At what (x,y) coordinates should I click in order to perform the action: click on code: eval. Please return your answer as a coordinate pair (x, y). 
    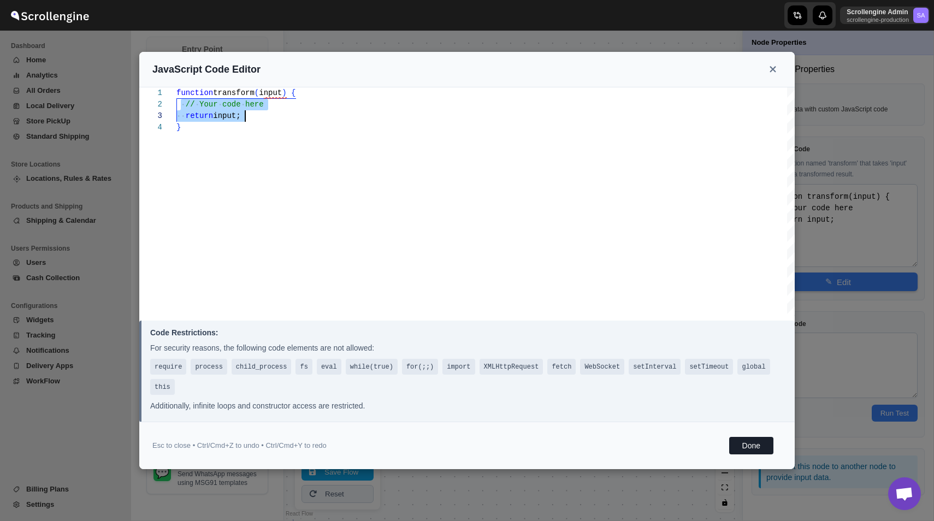
    Looking at the image, I should click on (329, 367).